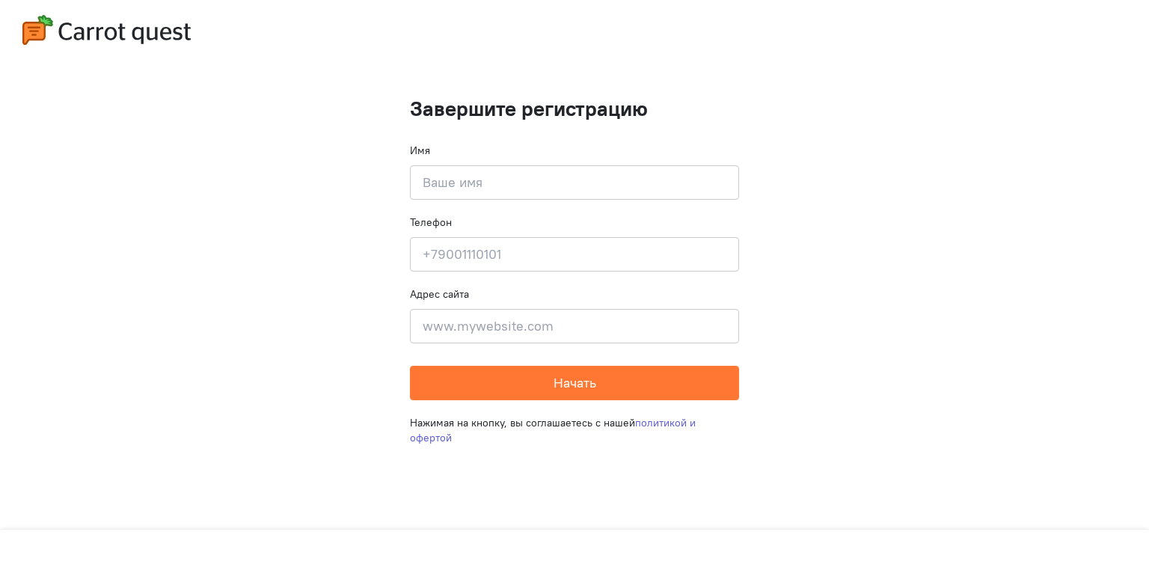 This screenshot has width=1149, height=588. Describe the element at coordinates (575, 383) in the screenshot. I see `button: Начать` at that location.